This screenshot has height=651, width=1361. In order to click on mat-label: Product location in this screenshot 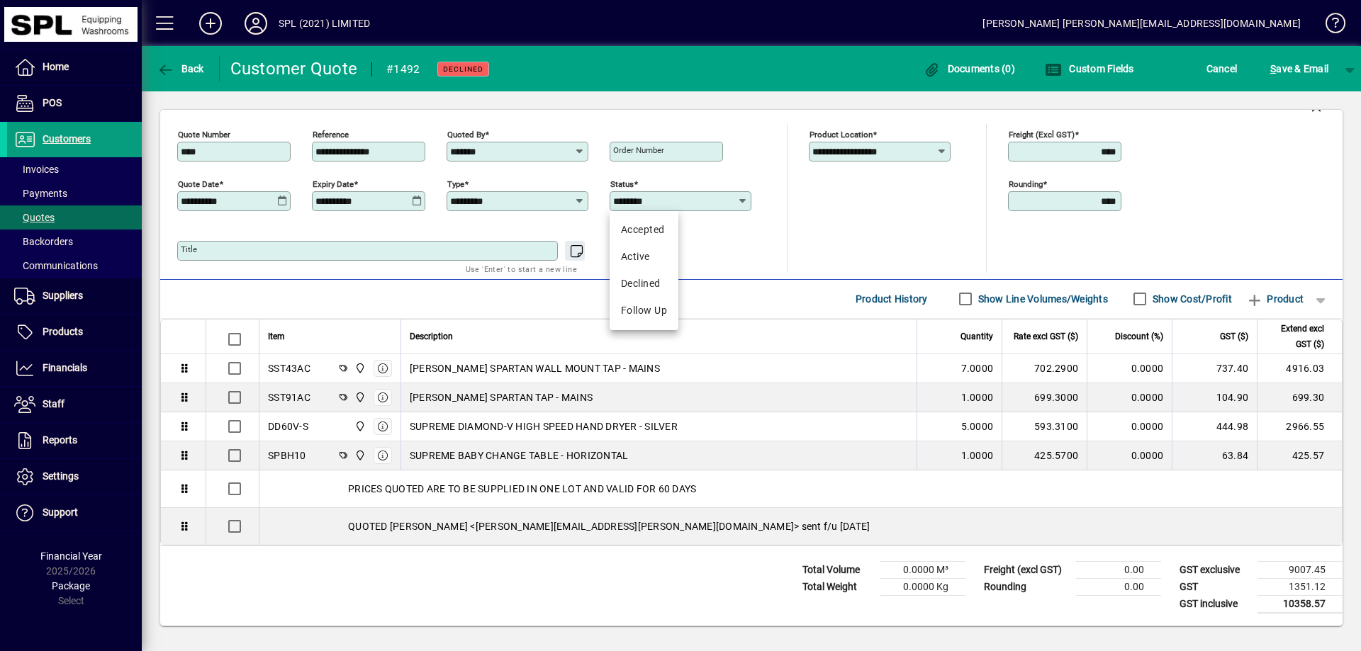, I will do `click(841, 134)`.